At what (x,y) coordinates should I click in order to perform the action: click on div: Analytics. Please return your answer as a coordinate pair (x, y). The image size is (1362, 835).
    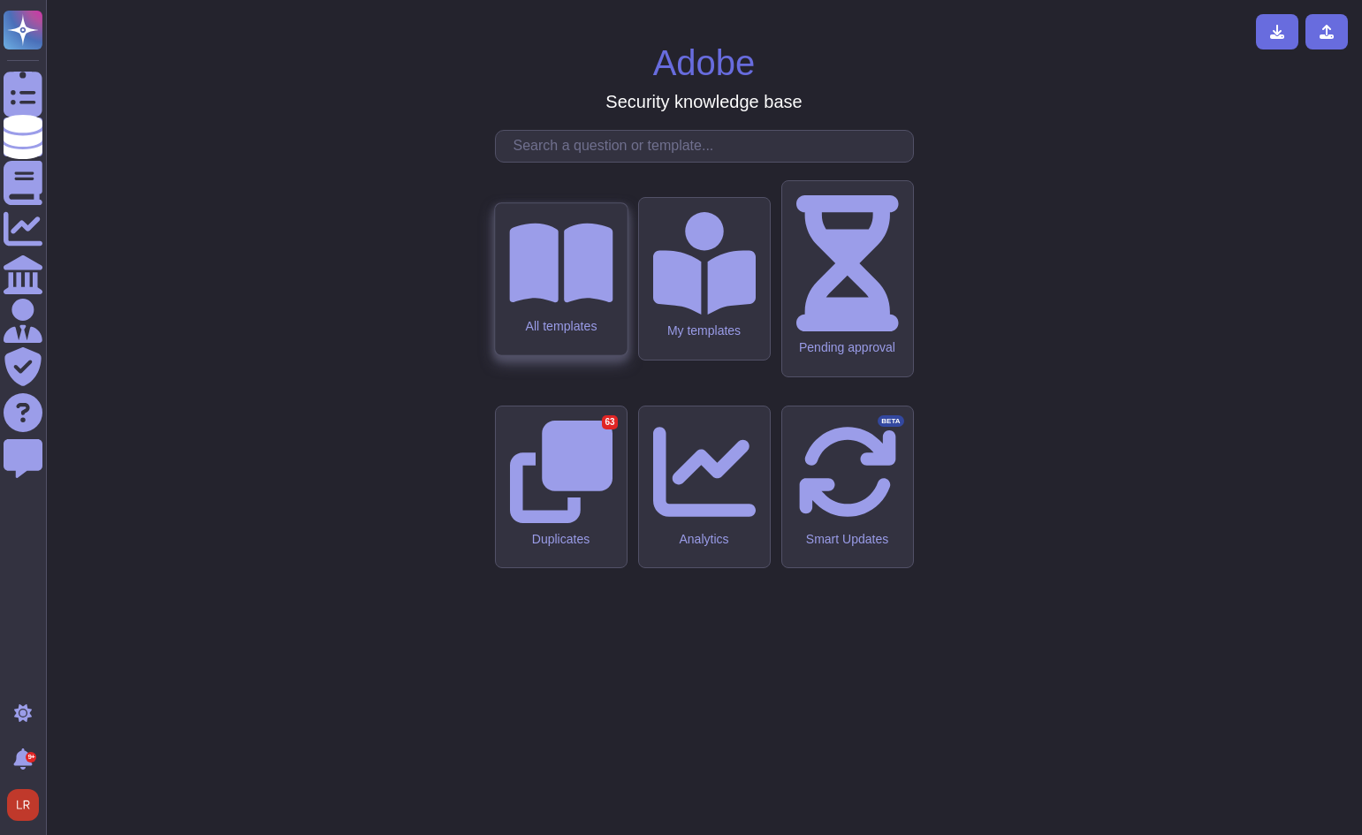
    Looking at the image, I should click on (704, 539).